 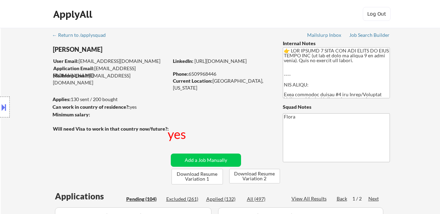 What do you see at coordinates (377, 14) in the screenshot?
I see `button: Log Out` at bounding box center [377, 14].